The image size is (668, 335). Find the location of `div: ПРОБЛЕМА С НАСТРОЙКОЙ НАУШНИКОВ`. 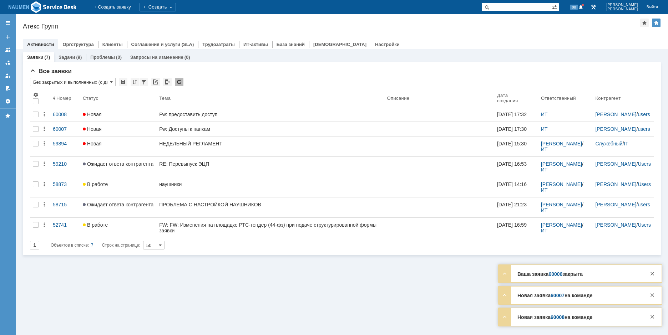

div: ПРОБЛЕМА С НАСТРОЙКОЙ НАУШНИКОВ is located at coordinates (270, 205).